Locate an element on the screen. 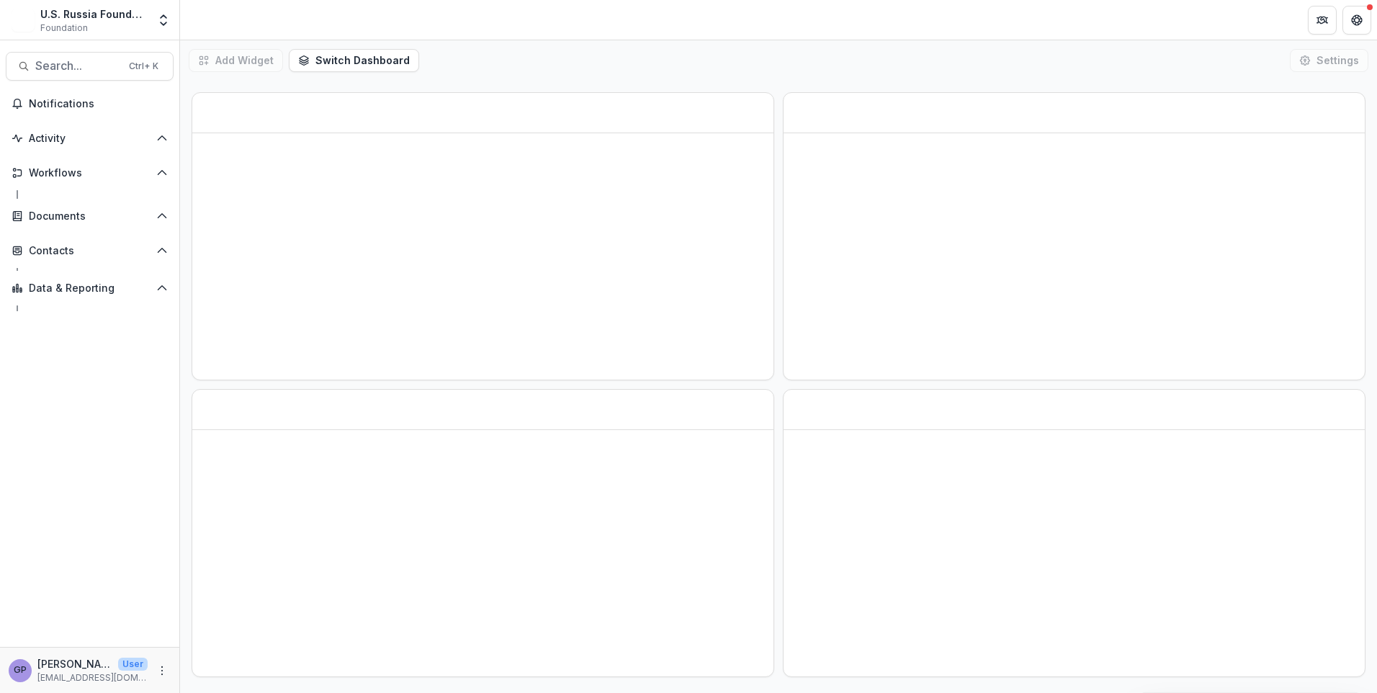 This screenshot has height=693, width=1377. button: Open Documents is located at coordinates (89, 216).